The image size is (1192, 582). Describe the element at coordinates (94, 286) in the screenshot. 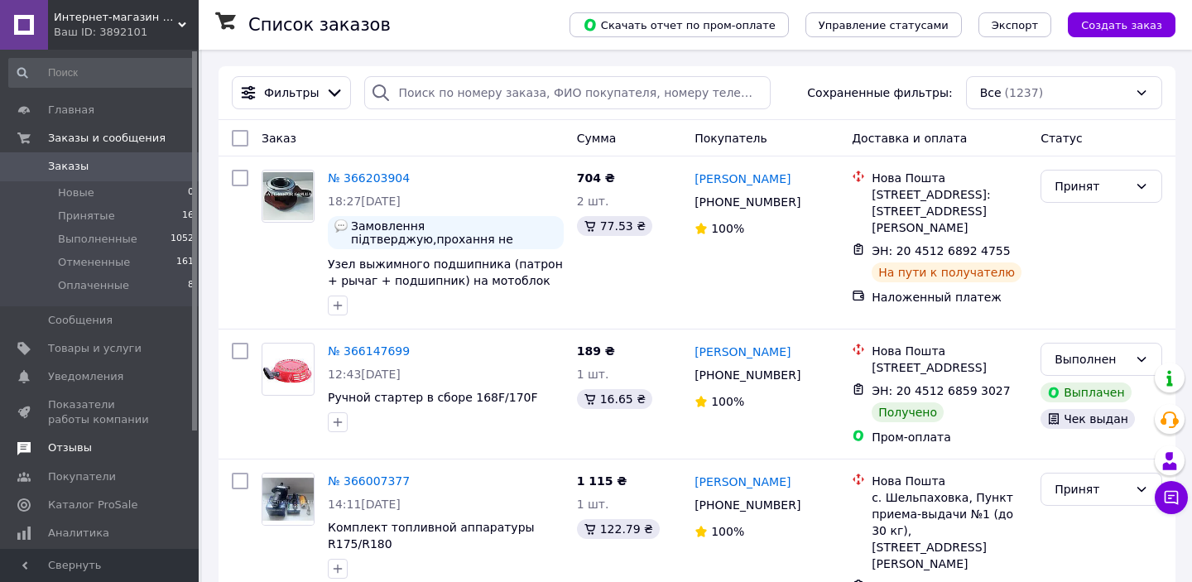

I see `span: Оплаченные` at that location.